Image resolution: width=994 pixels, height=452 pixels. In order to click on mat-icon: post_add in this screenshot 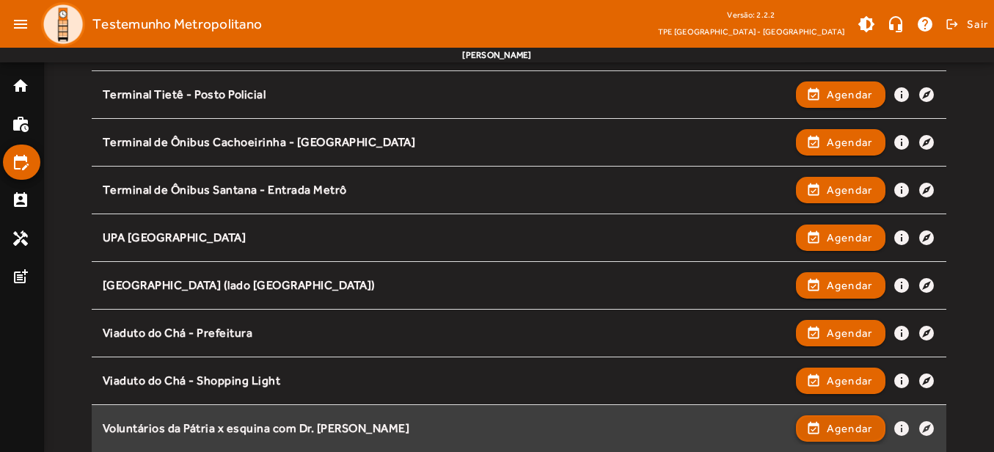, I will do `click(21, 277)`.